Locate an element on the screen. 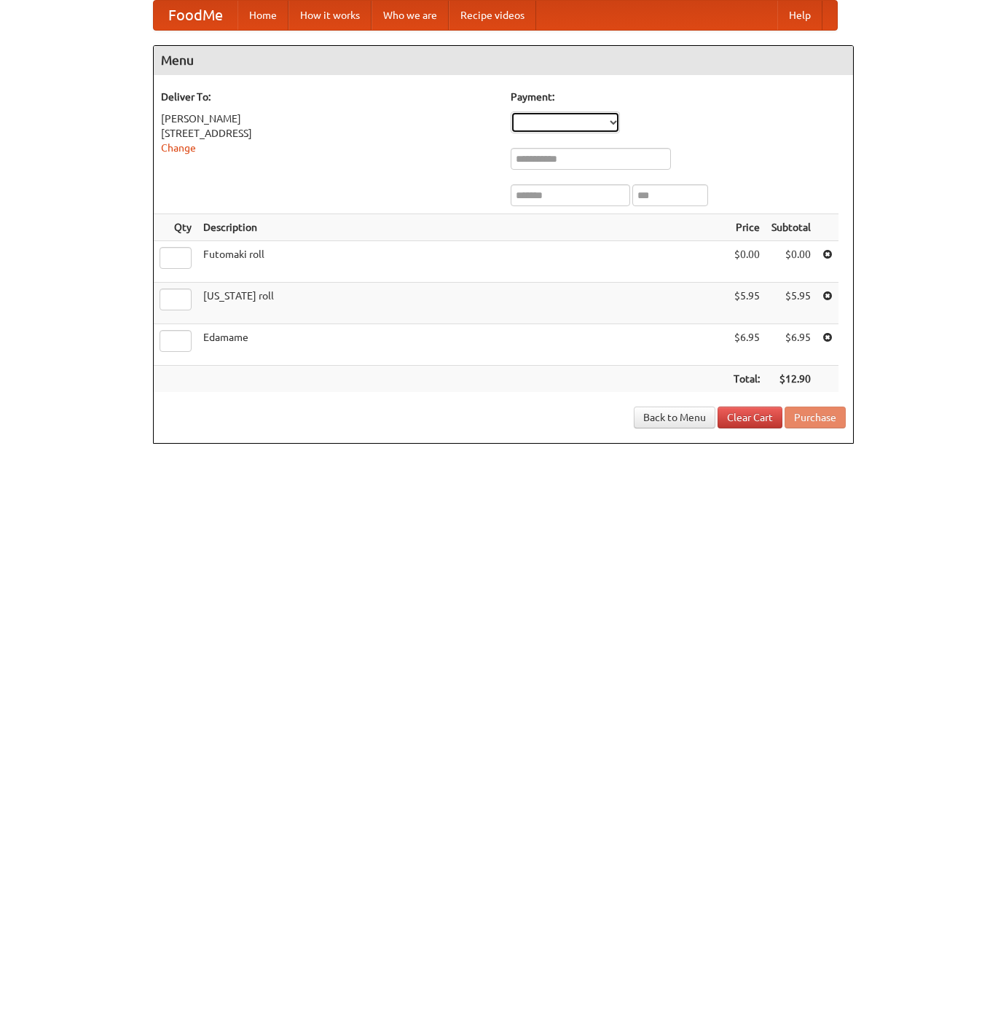 The width and height of the screenshot is (990, 1031). a: How it works is located at coordinates (330, 15).